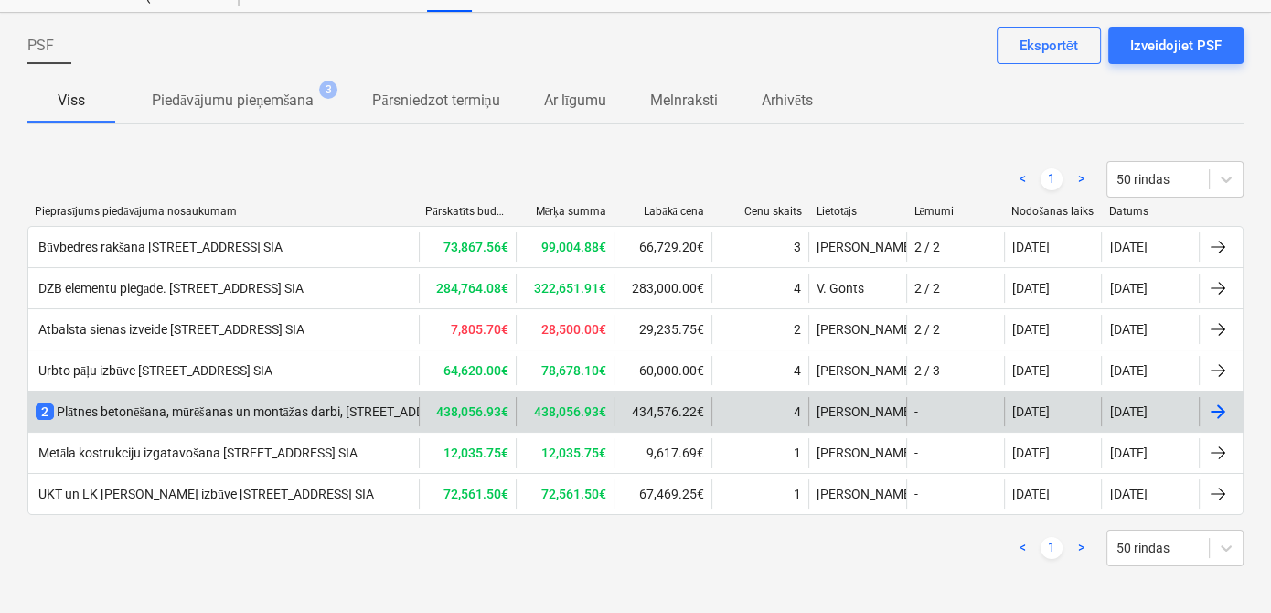  I want to click on div: Pieprasījums piedāvājuma nosaukumam, so click(222, 211).